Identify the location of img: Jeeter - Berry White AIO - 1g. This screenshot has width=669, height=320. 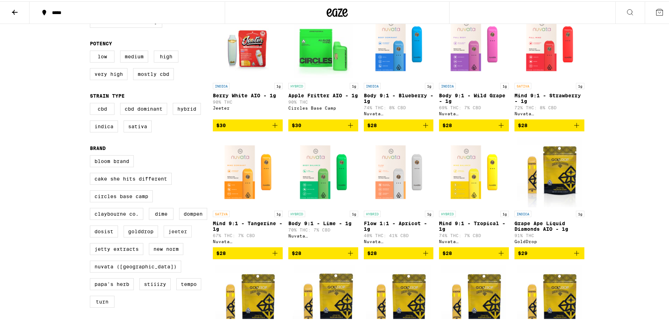
(248, 43).